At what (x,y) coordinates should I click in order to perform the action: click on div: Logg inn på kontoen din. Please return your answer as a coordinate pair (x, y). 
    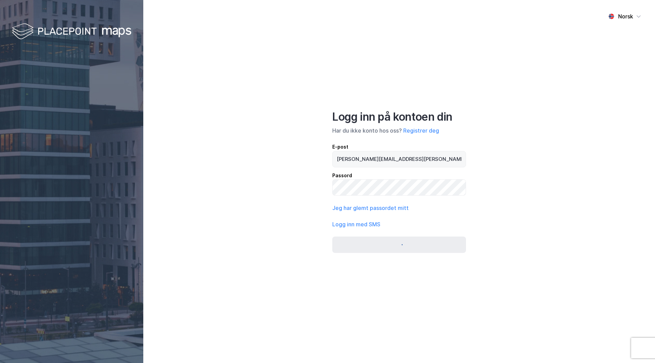
    Looking at the image, I should click on (399, 117).